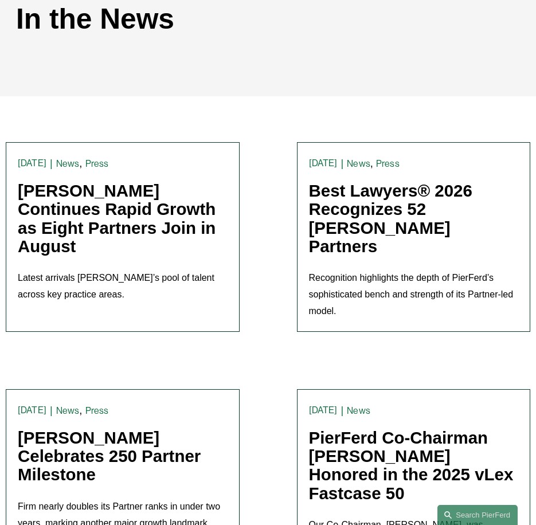 This screenshot has width=536, height=525. What do you see at coordinates (205, 19) in the screenshot?
I see `h1: In the News` at bounding box center [205, 19].